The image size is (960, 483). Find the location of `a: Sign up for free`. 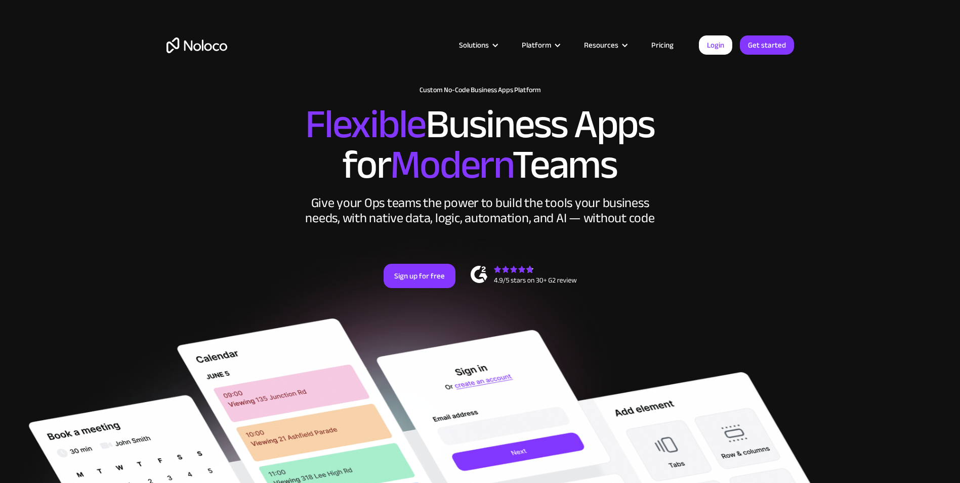

a: Sign up for free is located at coordinates (420, 276).